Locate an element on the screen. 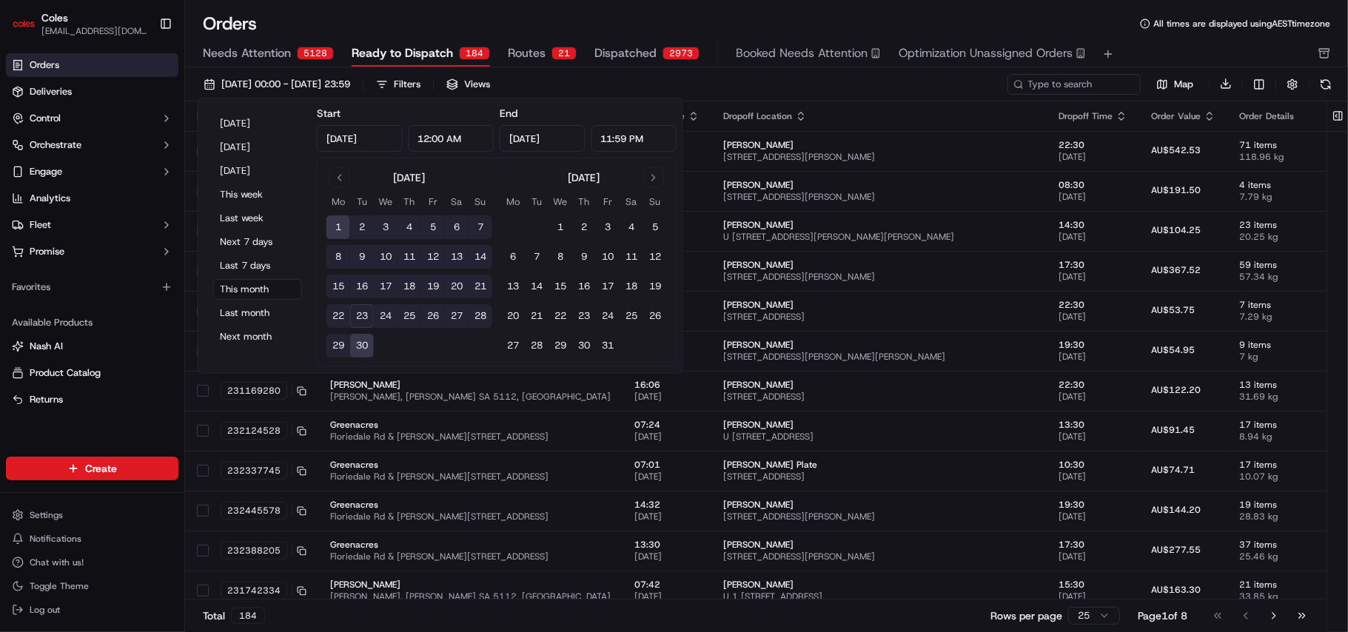 This screenshot has width=1348, height=632. span: 23 items is located at coordinates (1276, 225).